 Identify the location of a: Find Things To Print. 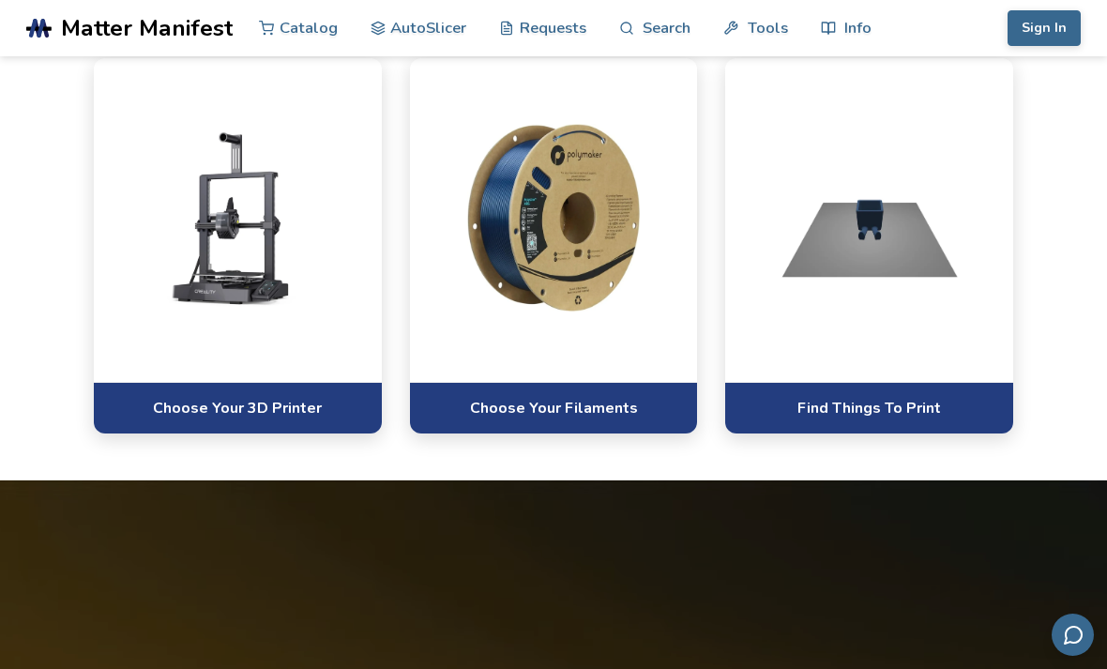
(869, 407).